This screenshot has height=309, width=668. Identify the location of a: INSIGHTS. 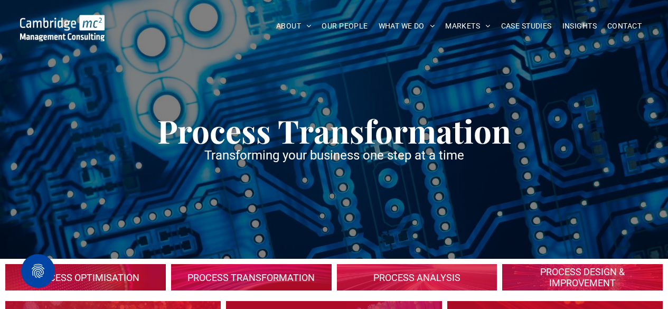
(579, 26).